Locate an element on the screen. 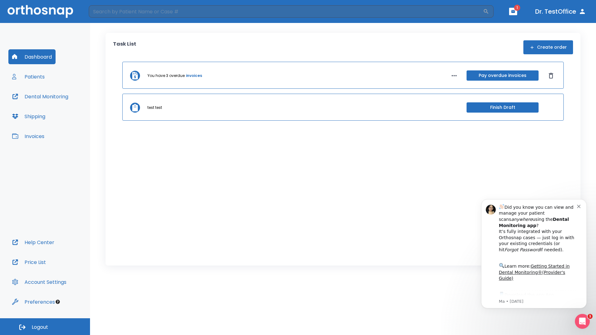  a: Getting Started in Dental Monitoring is located at coordinates (62, 79).